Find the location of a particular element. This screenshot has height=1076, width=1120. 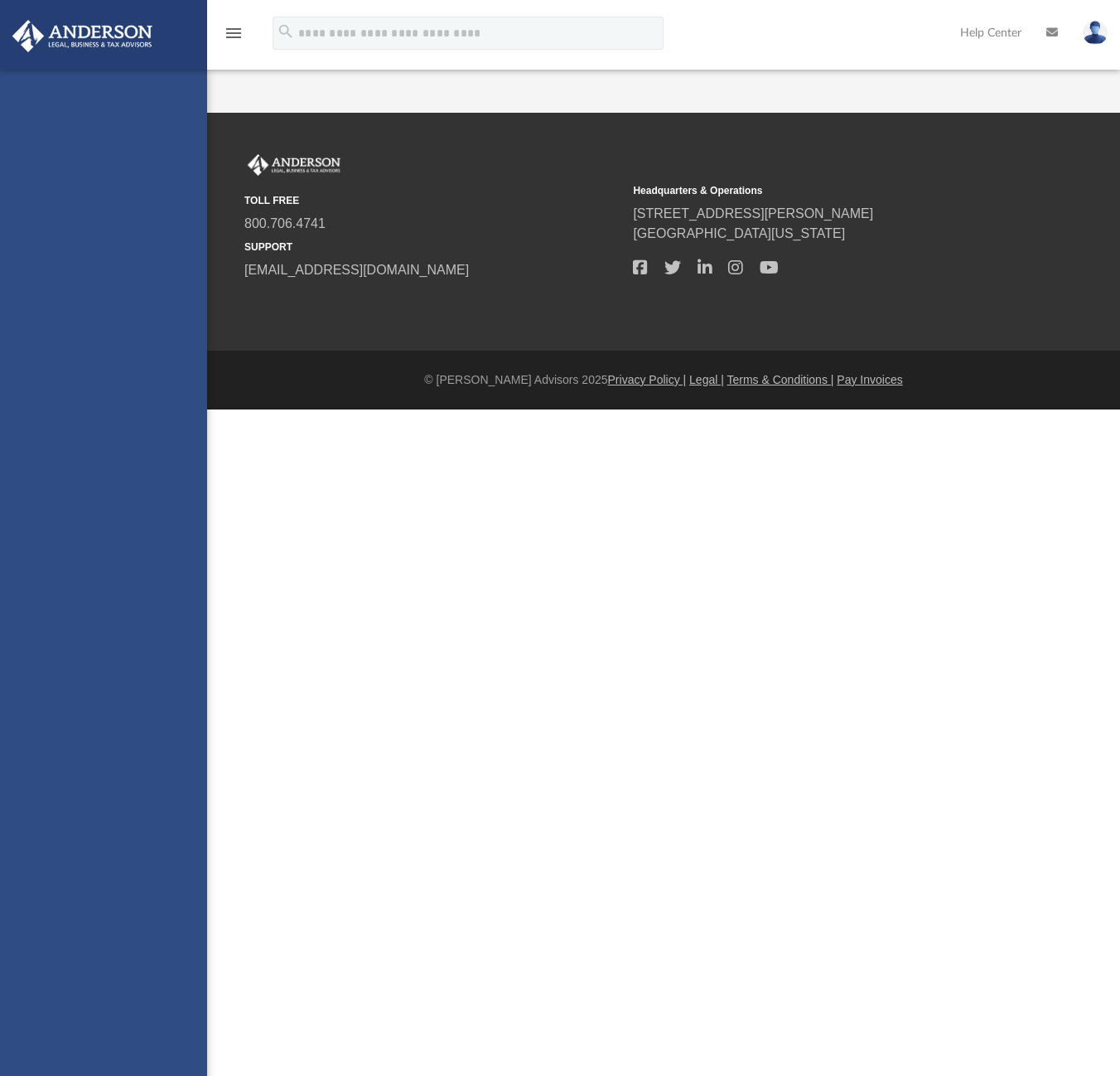

img: User Pic is located at coordinates (1096, 32).